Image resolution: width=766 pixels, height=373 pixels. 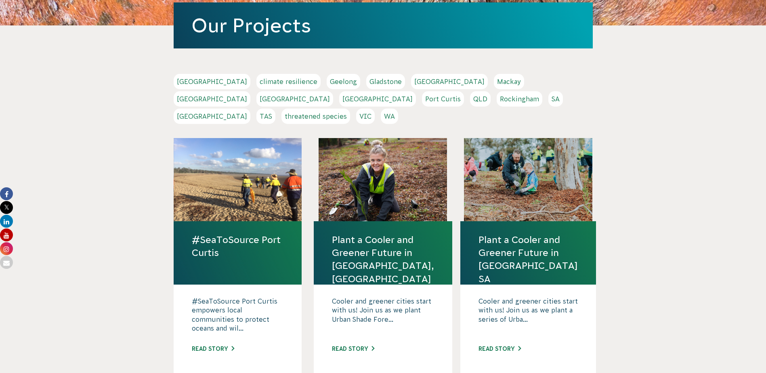 I want to click on a: TAS, so click(x=266, y=116).